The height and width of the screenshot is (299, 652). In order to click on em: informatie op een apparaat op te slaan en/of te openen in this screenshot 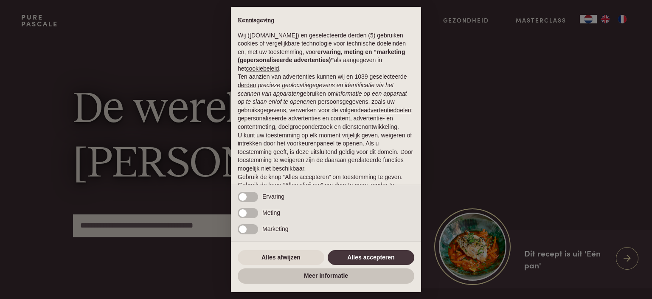, I will do `click(322, 98)`.